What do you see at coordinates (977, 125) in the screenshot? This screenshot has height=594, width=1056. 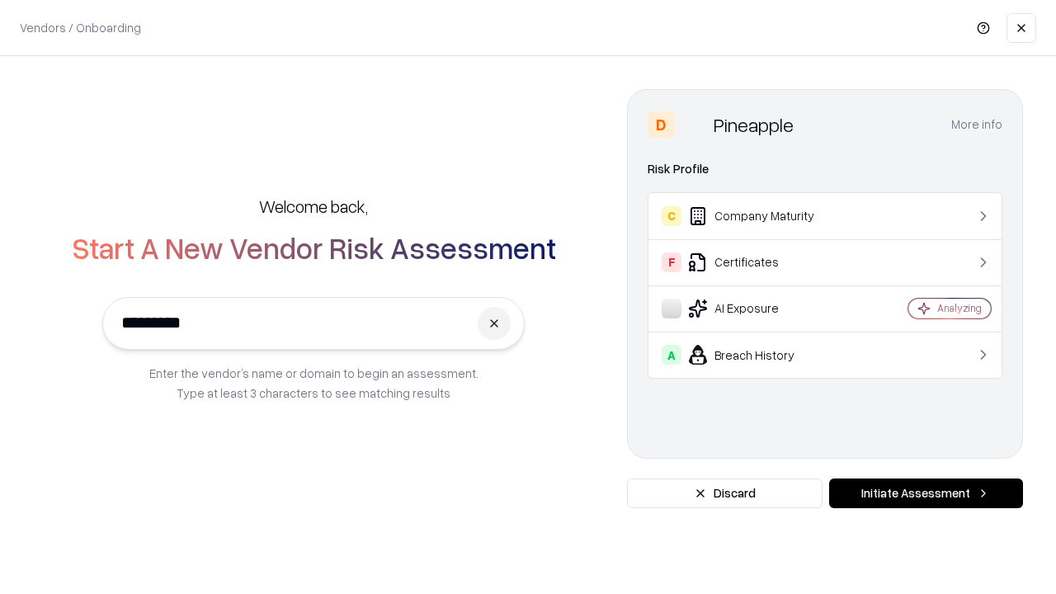 I see `button: More info` at bounding box center [977, 125].